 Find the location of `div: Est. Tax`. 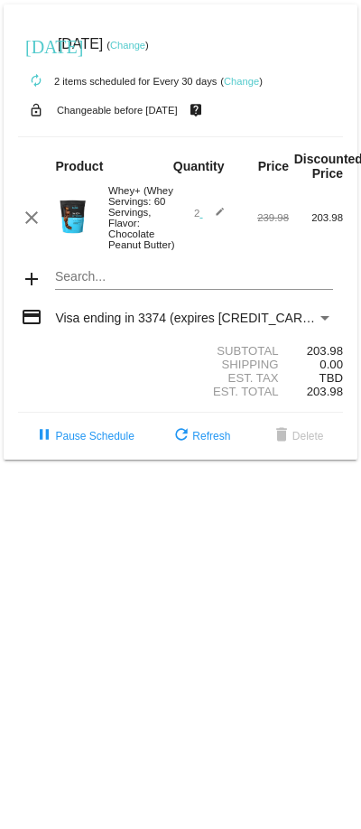

div: Est. Tax is located at coordinates (235, 378).